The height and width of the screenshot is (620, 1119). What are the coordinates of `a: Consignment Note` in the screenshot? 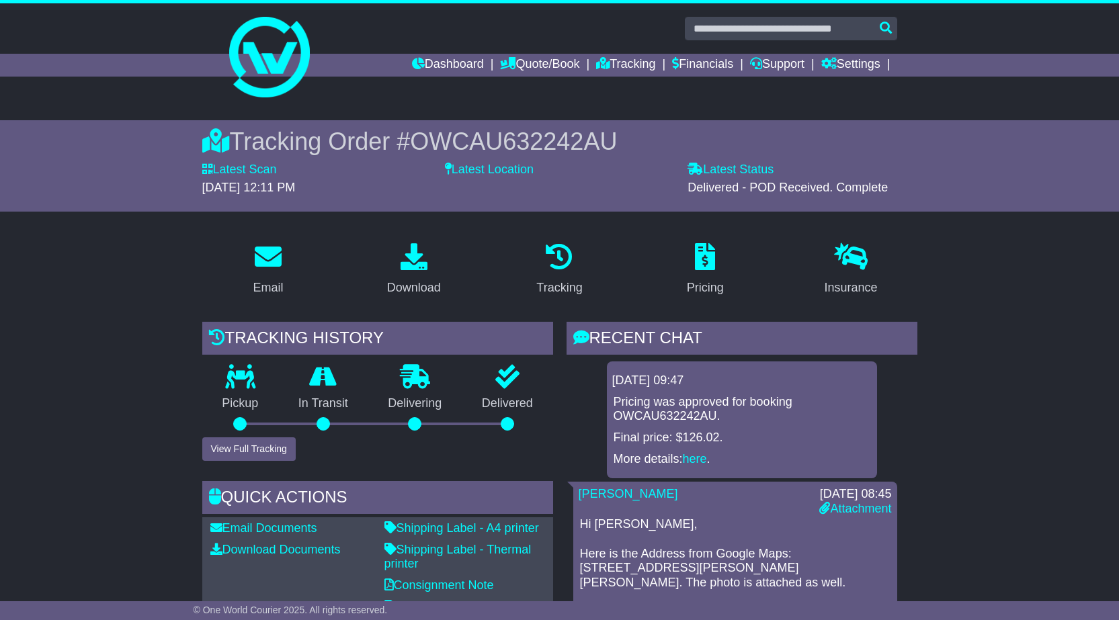 It's located at (439, 585).